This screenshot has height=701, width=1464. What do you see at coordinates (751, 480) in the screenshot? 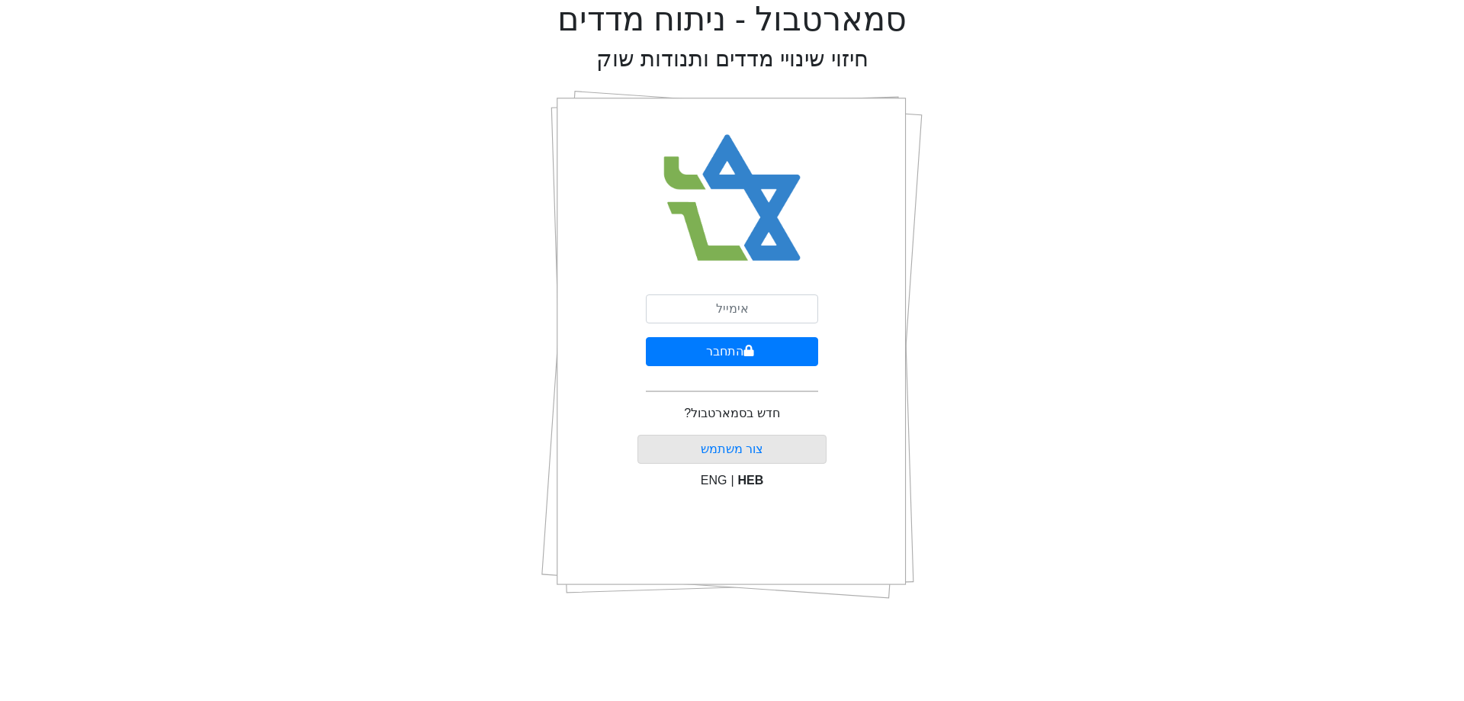
I see `span: HEB` at bounding box center [751, 480].